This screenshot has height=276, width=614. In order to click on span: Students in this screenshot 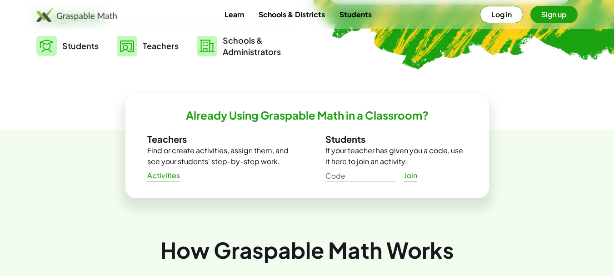, I will do `click(80, 45)`.